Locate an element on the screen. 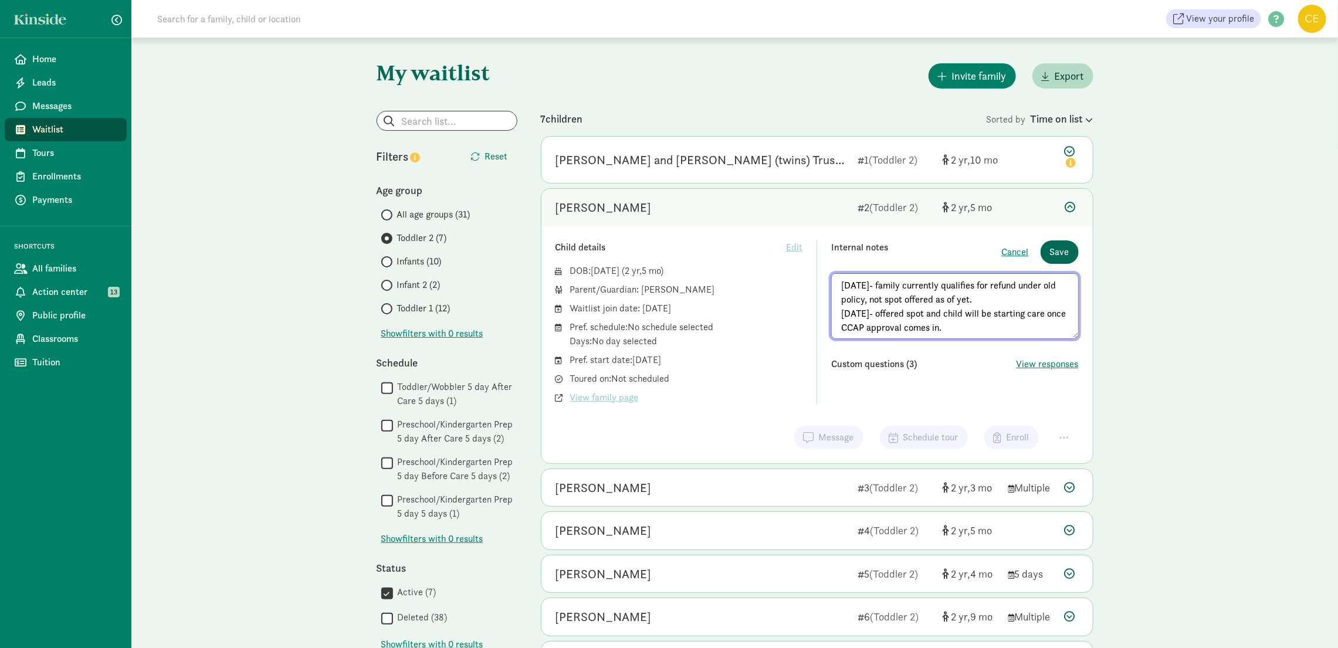  div: Internal notes is located at coordinates (916, 252).